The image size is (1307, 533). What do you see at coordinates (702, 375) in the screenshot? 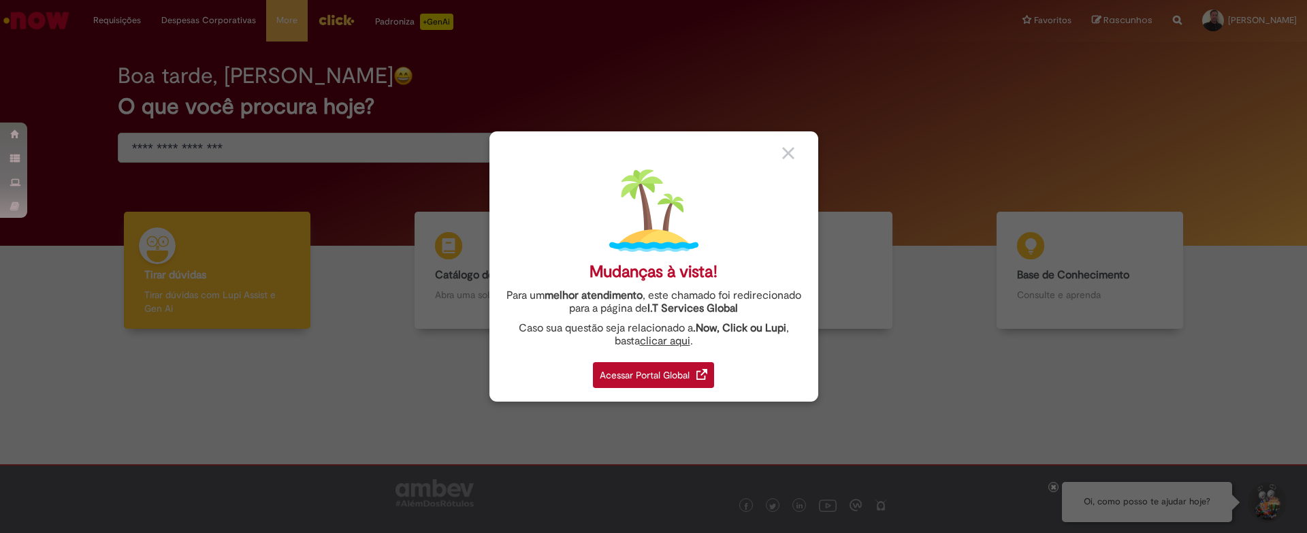
I see `img: redirect_link.png` at bounding box center [702, 375].